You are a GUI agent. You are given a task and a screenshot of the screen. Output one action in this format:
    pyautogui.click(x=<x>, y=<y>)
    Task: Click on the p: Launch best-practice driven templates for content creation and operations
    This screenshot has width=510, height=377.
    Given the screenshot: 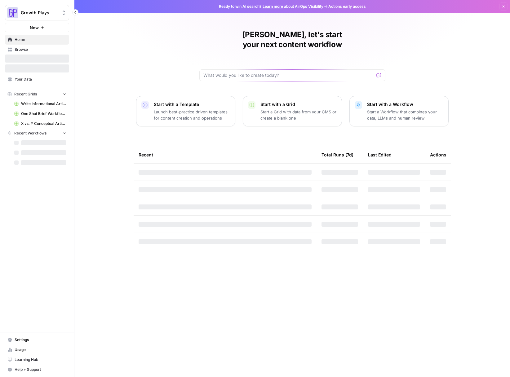 What is the action you would take?
    pyautogui.click(x=192, y=115)
    